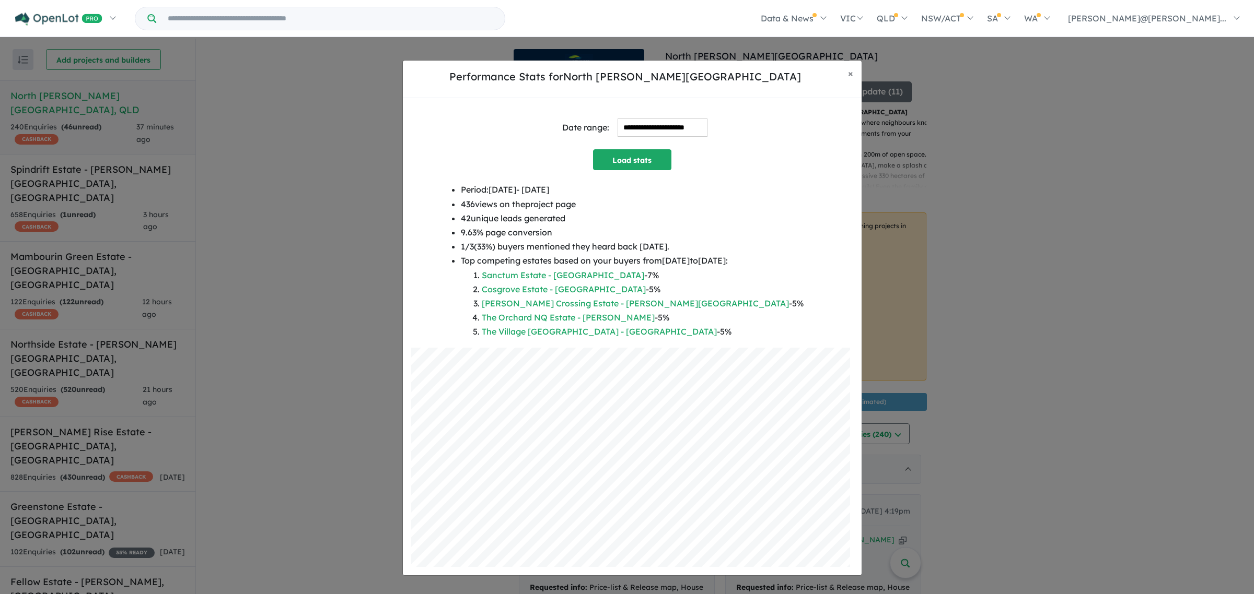 This screenshot has width=1254, height=594. I want to click on li: 9.63 % page conversion, so click(632, 232).